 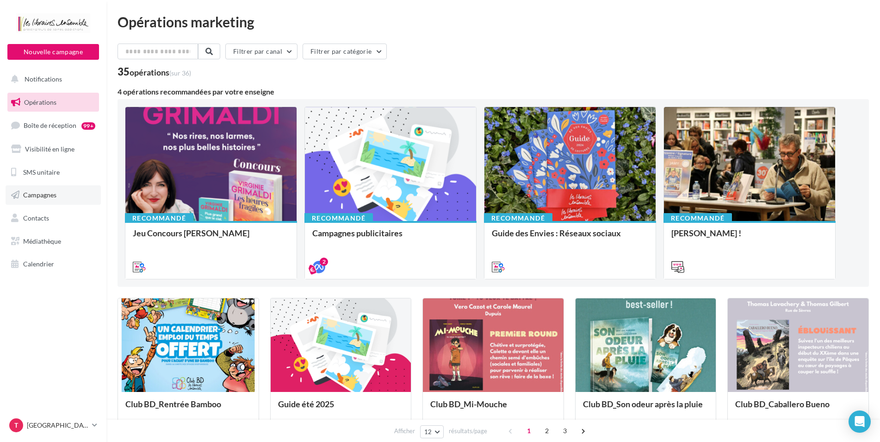 I want to click on span: (sur 36), so click(x=180, y=73).